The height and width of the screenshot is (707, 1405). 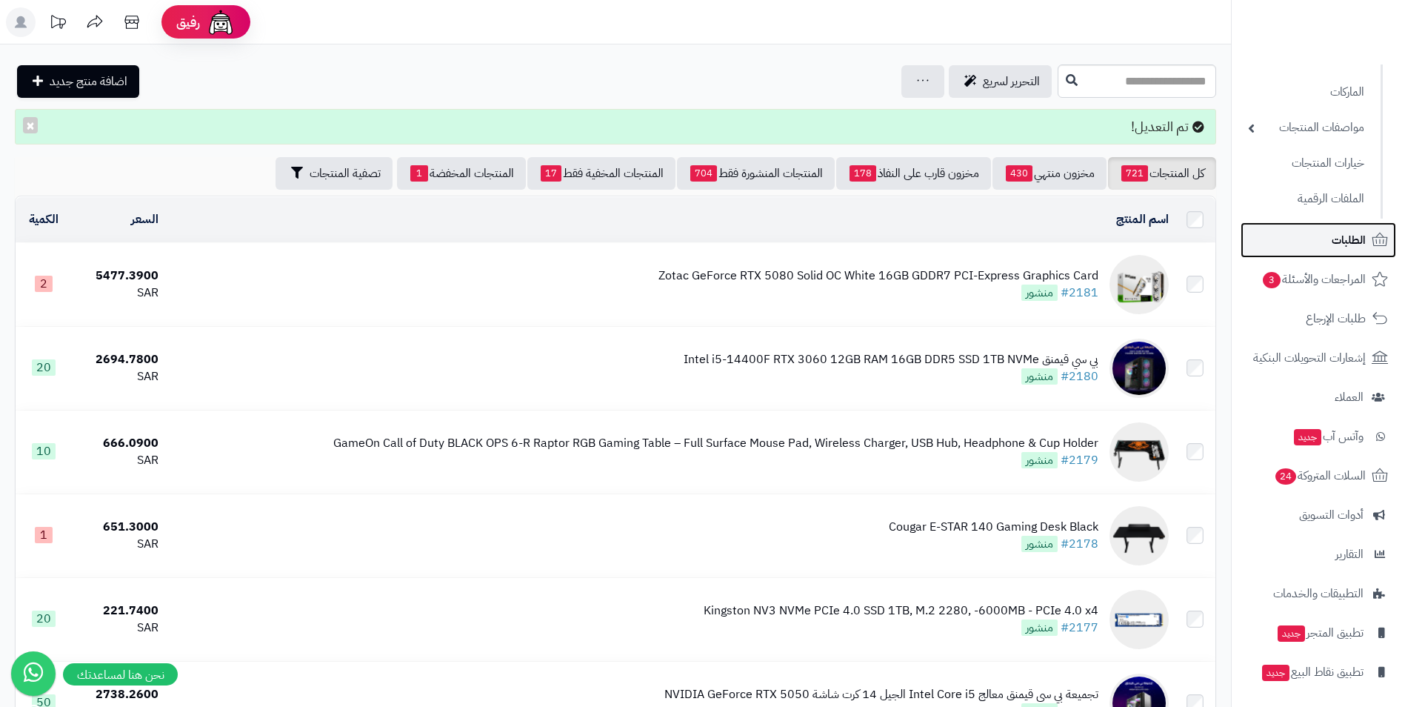 I want to click on a: التحرير لسريع, so click(x=1000, y=81).